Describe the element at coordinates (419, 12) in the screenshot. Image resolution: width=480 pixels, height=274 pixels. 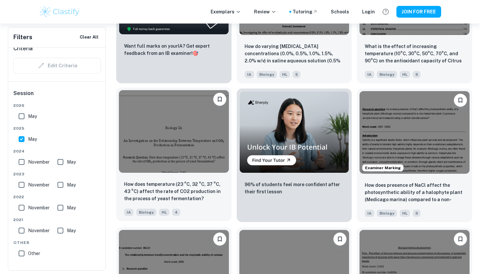
I see `a: JOIN FOR FREE` at that location.